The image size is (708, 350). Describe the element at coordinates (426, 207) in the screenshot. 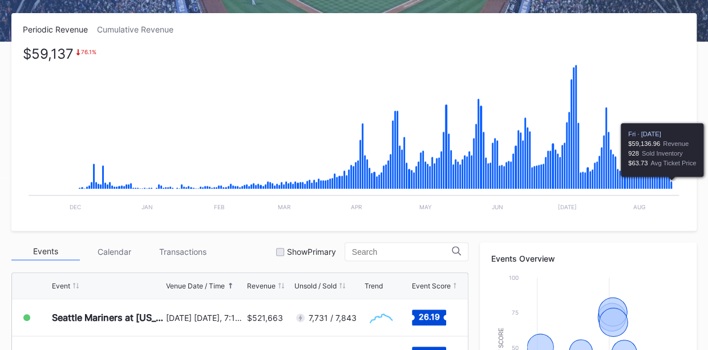

I see `text: May` at that location.